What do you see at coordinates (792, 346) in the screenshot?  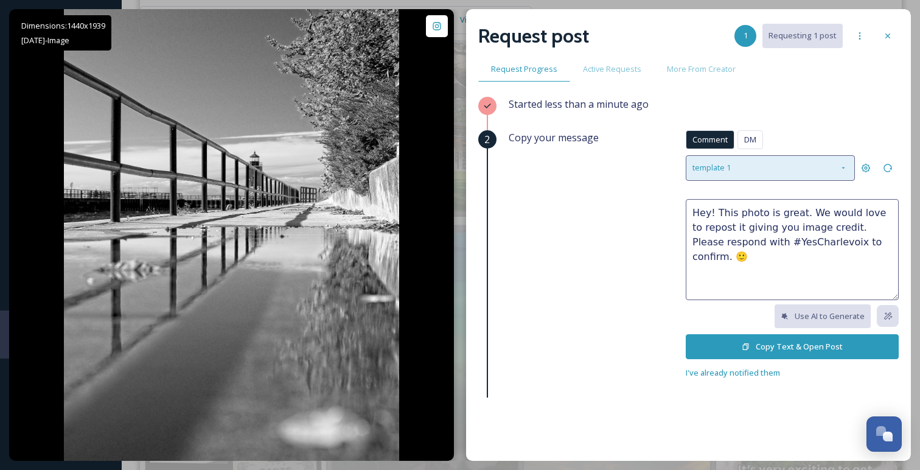 I see `button: Copy Text & Open Post` at bounding box center [792, 346].